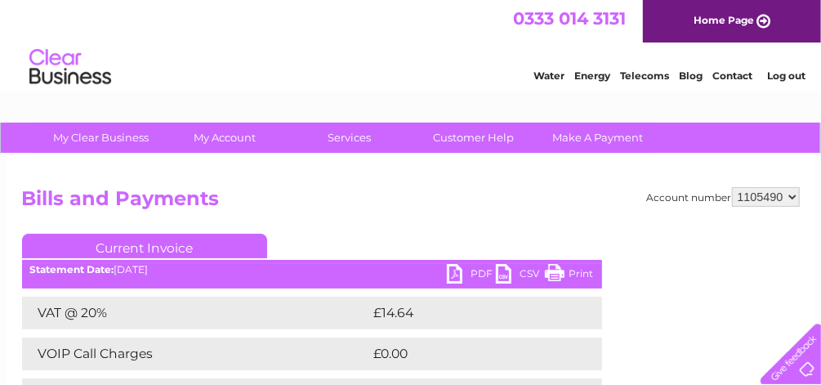 The width and height of the screenshot is (821, 385). Describe the element at coordinates (145, 246) in the screenshot. I see `a: Current Invoice` at that location.